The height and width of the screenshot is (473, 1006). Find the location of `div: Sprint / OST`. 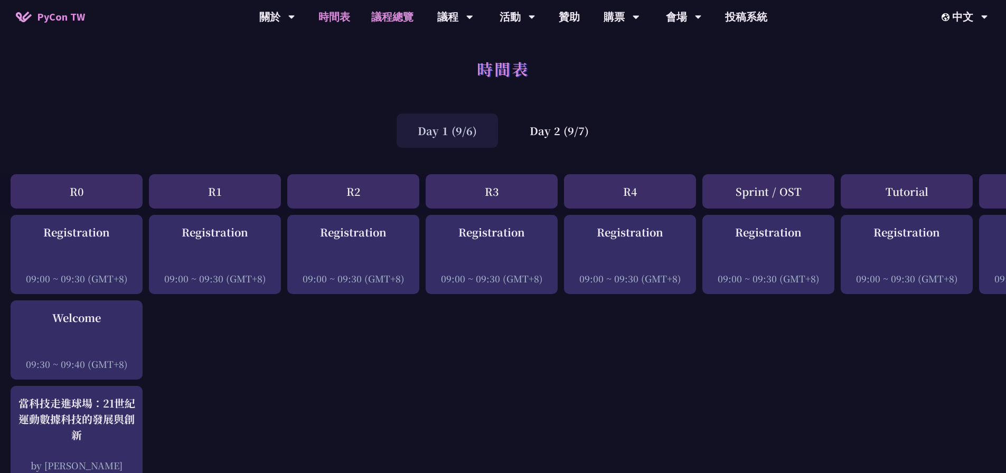

div: Sprint / OST is located at coordinates (769, 191).